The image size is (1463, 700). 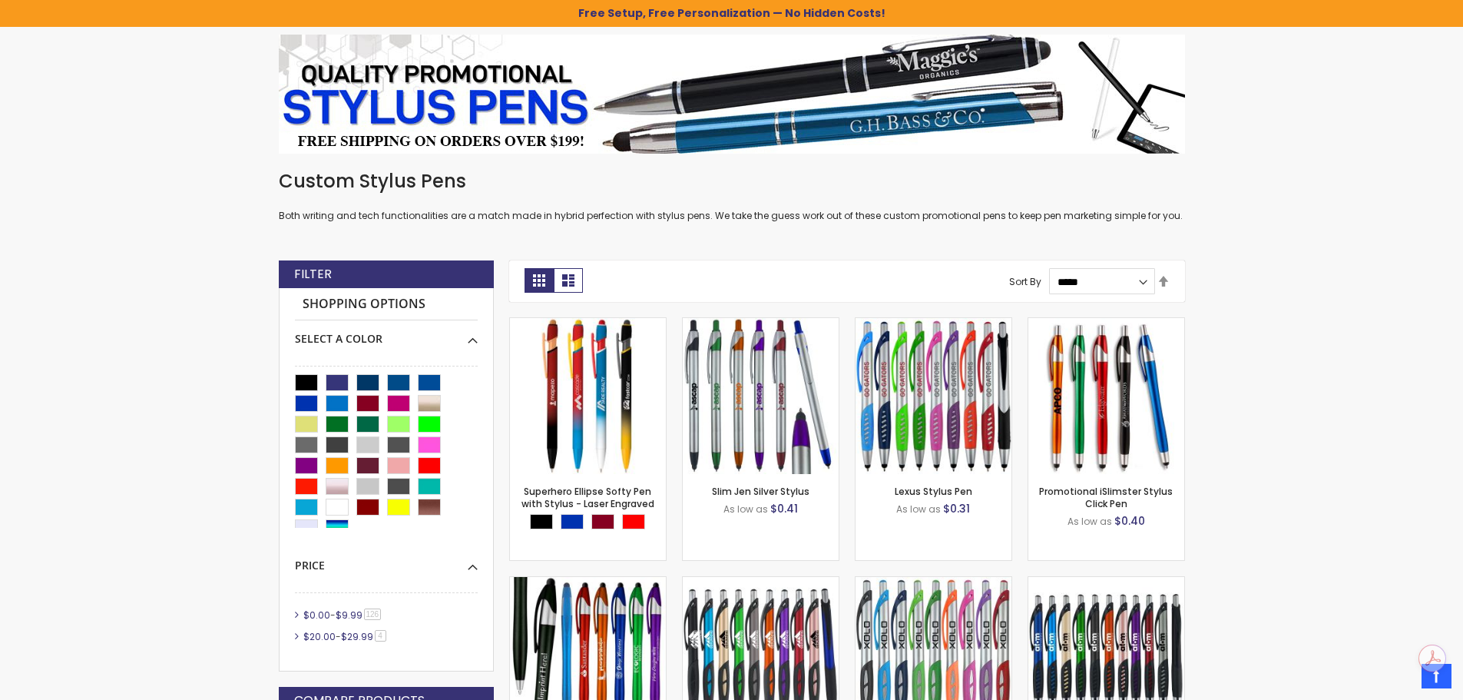 What do you see at coordinates (760, 395) in the screenshot?
I see `img: Slim Jen Silver Stylus` at bounding box center [760, 395].